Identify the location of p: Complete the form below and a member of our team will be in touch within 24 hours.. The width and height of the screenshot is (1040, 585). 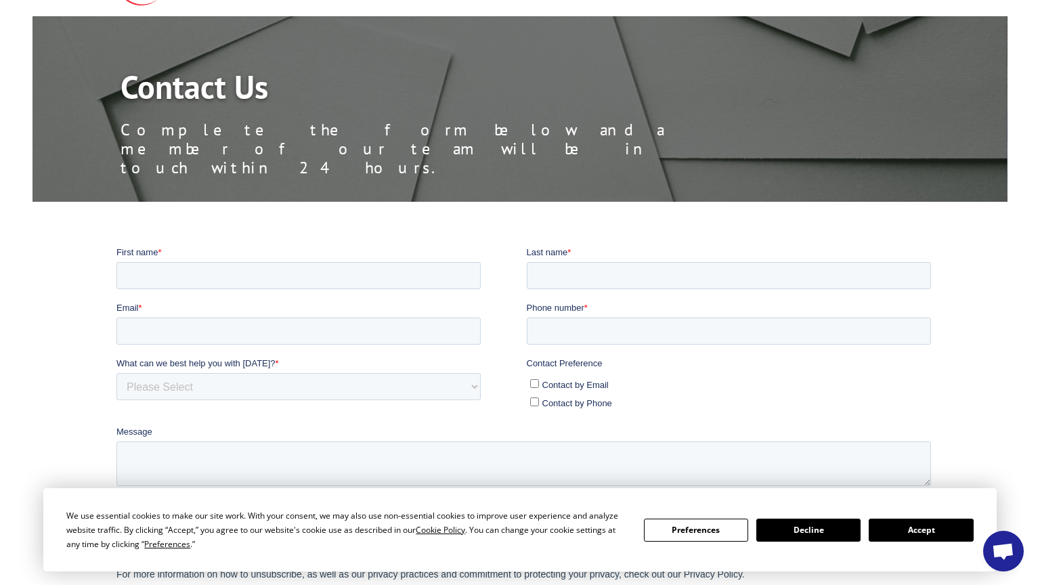
(425, 149).